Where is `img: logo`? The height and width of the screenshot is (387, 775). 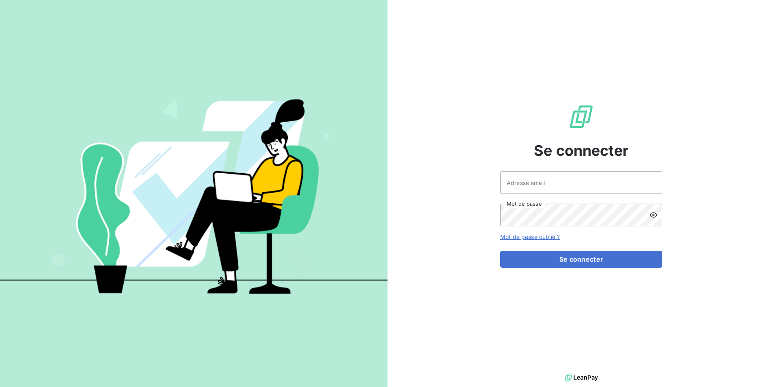 img: logo is located at coordinates (582, 378).